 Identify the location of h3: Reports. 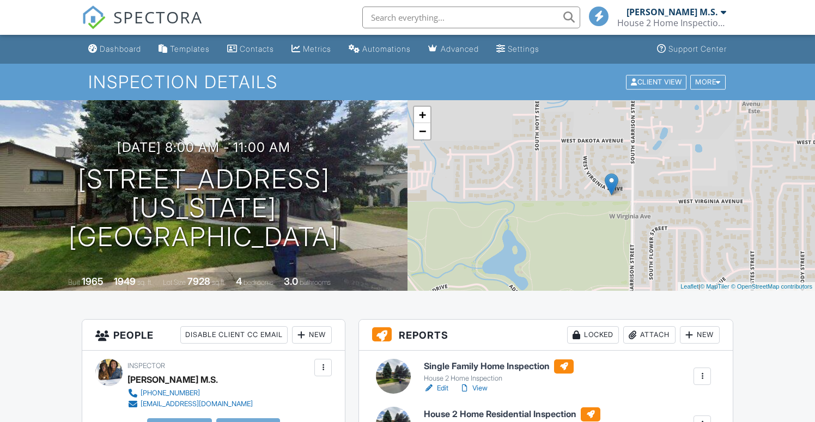
(546, 335).